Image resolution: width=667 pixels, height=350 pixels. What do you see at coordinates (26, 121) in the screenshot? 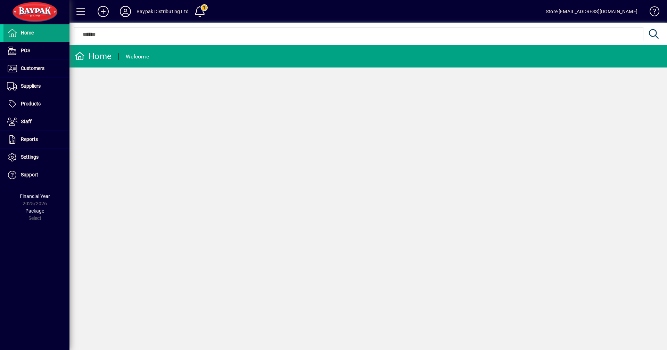
I see `span: Staff` at bounding box center [26, 121].